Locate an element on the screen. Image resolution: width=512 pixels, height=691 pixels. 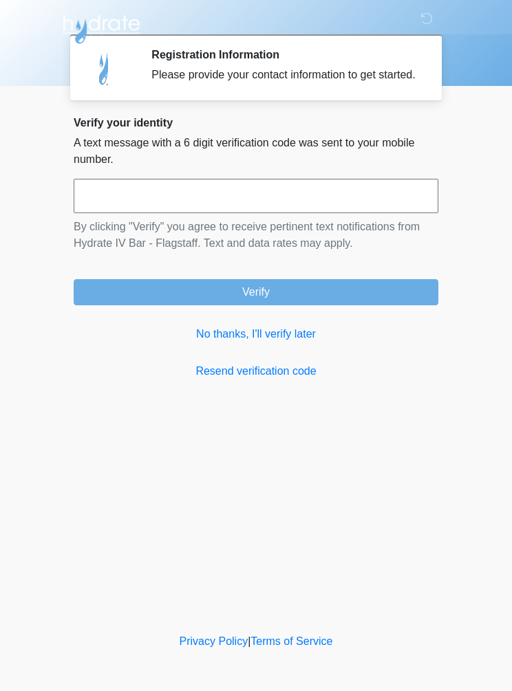
a: Privacy Policy is located at coordinates (214, 641).